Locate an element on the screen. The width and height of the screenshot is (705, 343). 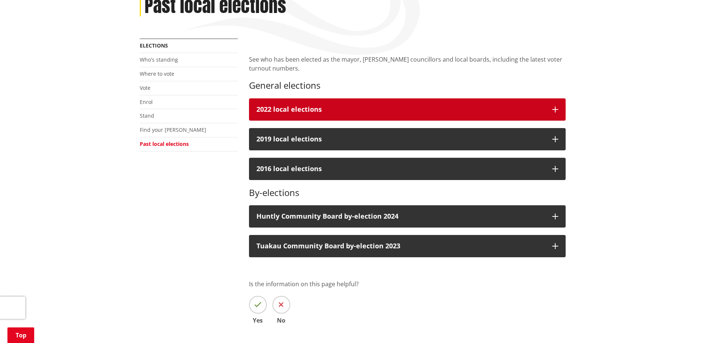
a: Vote is located at coordinates (145, 88).